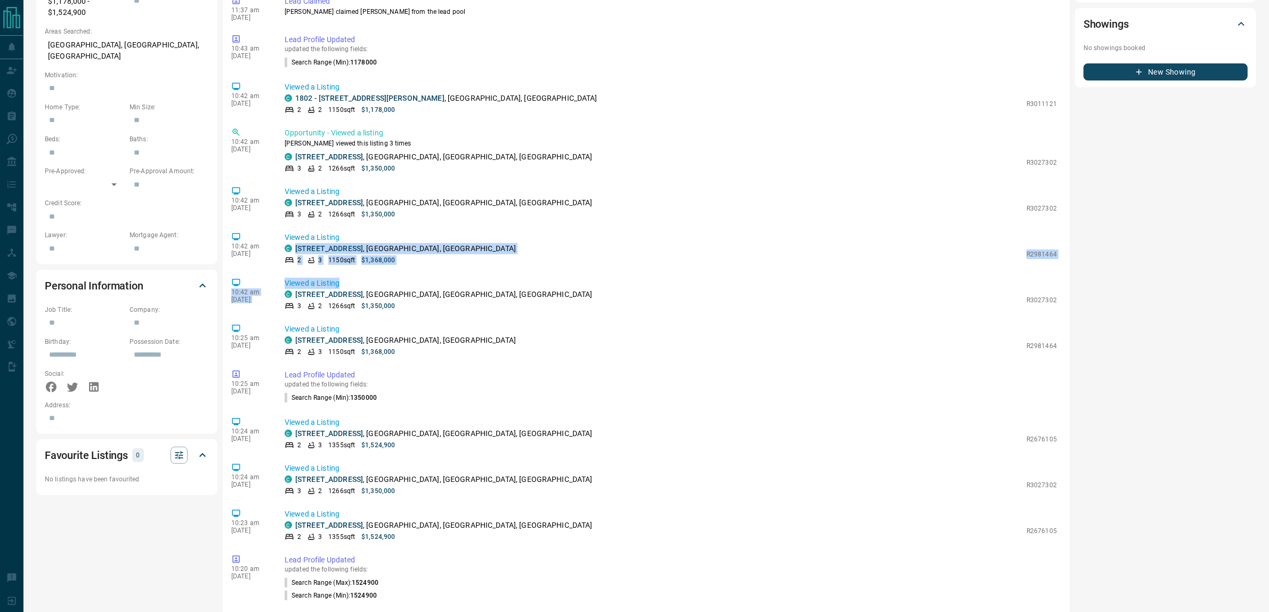  What do you see at coordinates (127, 455) in the screenshot?
I see `div: Favourite Listings0` at bounding box center [127, 455].